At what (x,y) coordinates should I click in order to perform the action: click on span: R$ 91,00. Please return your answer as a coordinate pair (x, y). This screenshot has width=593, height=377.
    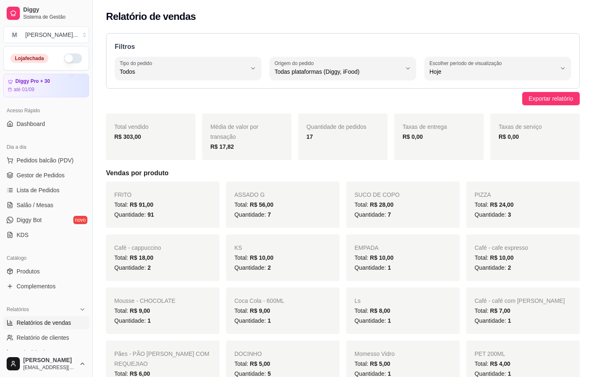
    Looking at the image, I should click on (141, 204).